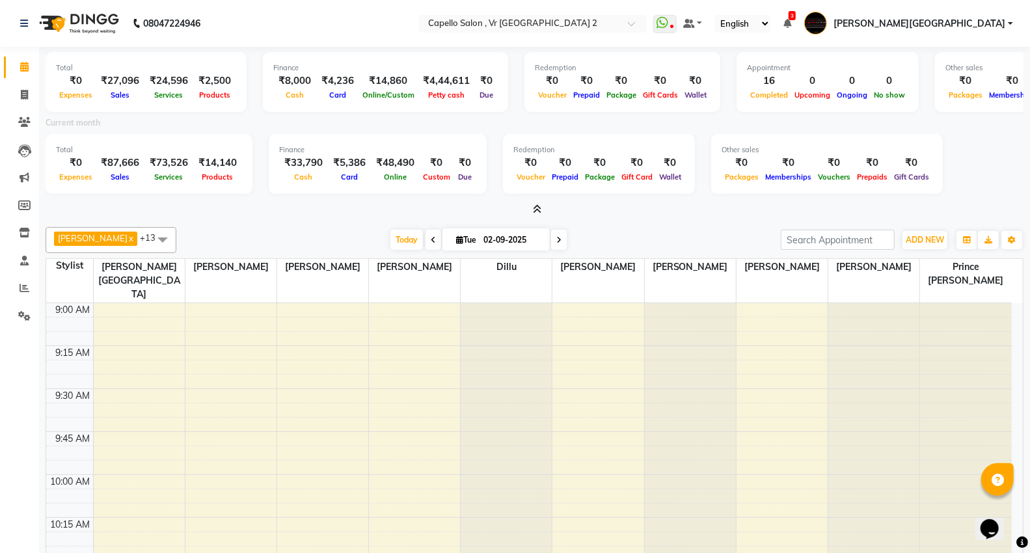 The height and width of the screenshot is (553, 1030). I want to click on a: 3, so click(787, 23).